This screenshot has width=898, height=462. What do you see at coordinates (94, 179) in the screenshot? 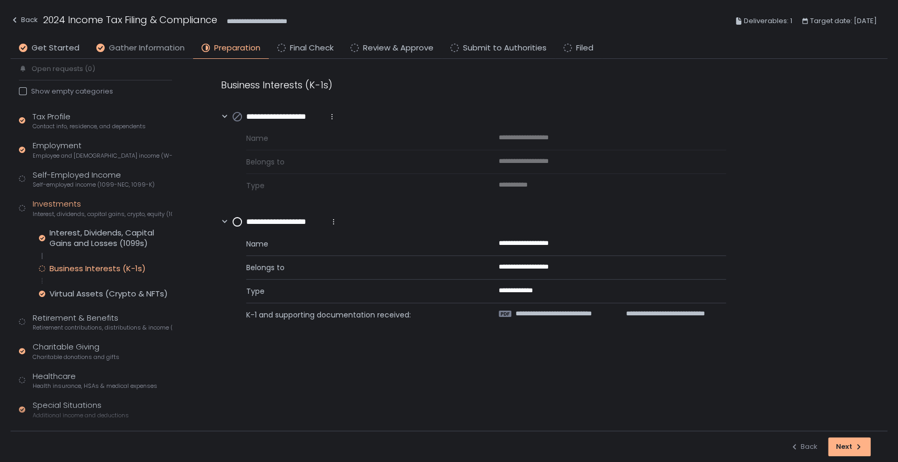
I see `div: Self-Employed Income` at bounding box center [94, 179].